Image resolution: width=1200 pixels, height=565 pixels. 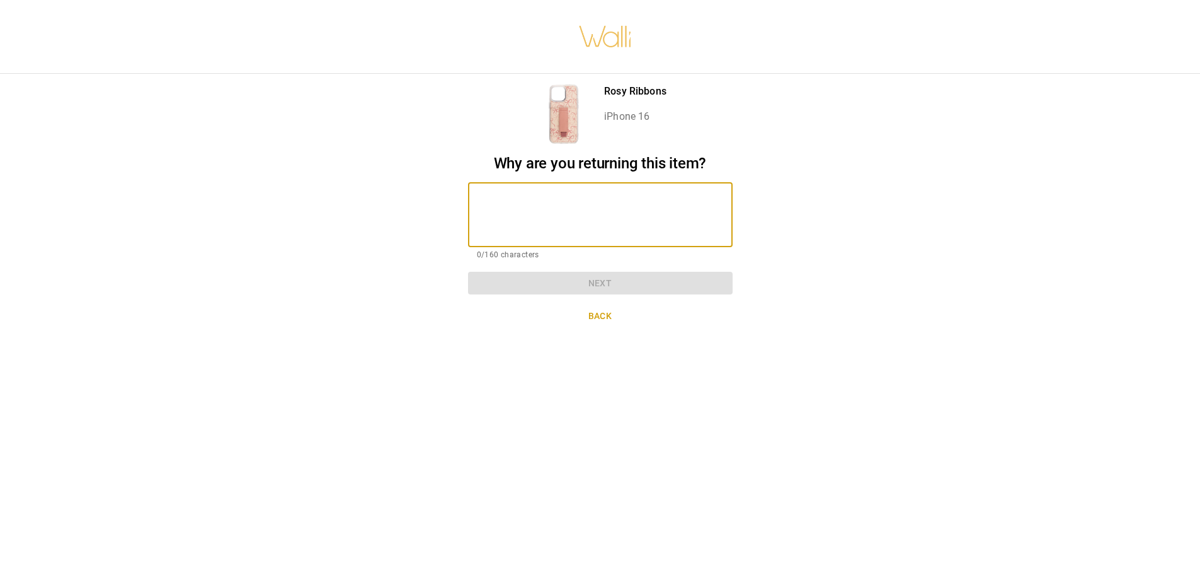 I want to click on p: iPhone 16, so click(x=635, y=117).